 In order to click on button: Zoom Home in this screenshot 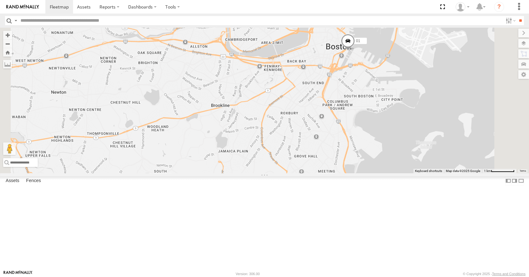, I will do `click(8, 52)`.